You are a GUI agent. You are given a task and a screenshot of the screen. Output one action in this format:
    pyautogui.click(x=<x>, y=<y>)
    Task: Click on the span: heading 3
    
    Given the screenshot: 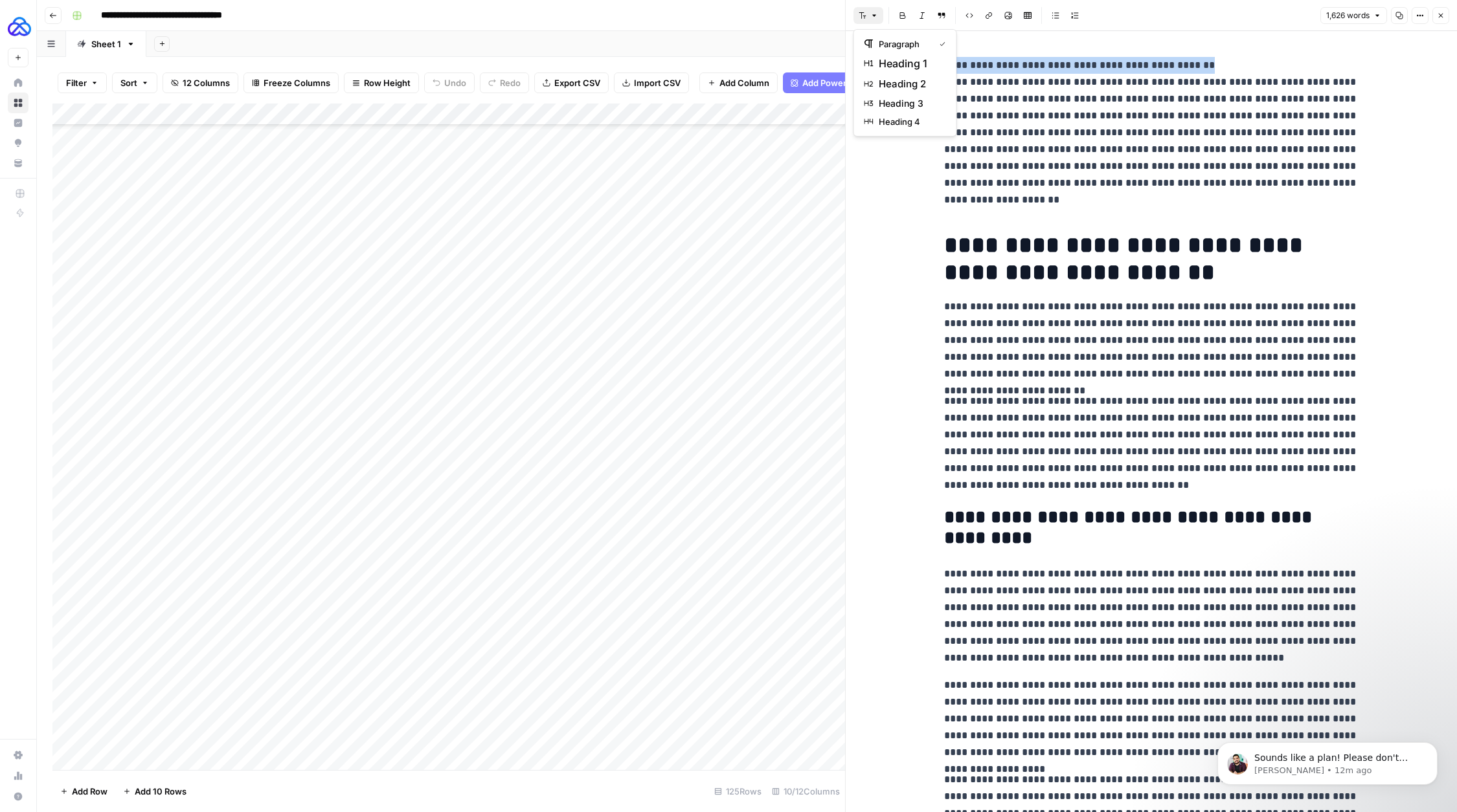 What is the action you would take?
    pyautogui.click(x=910, y=104)
    